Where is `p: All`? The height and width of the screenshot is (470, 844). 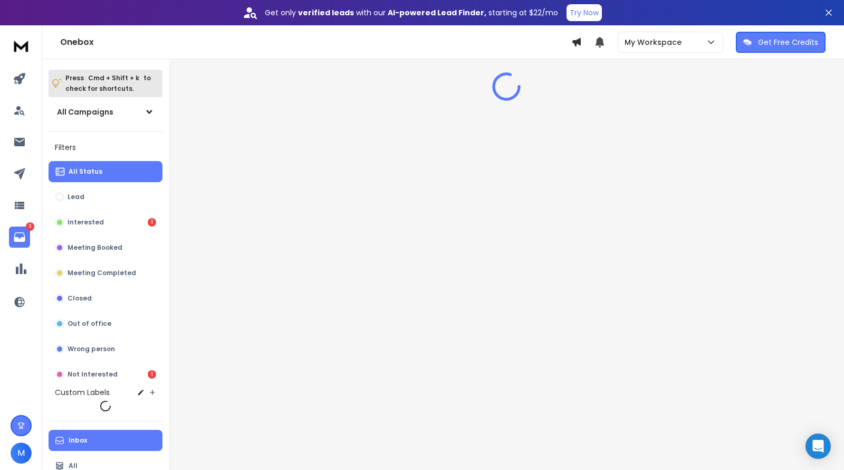 p: All is located at coordinates (73, 465).